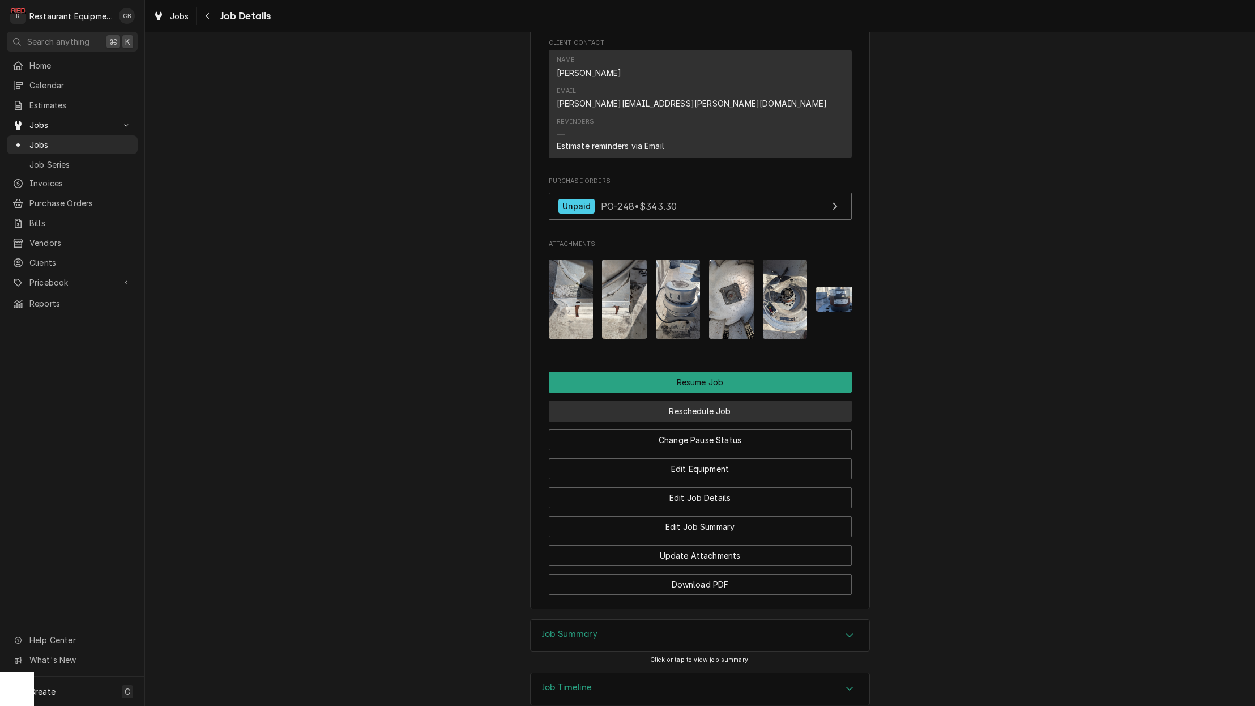  What do you see at coordinates (700, 636) in the screenshot?
I see `div: Job Summary` at bounding box center [700, 636].